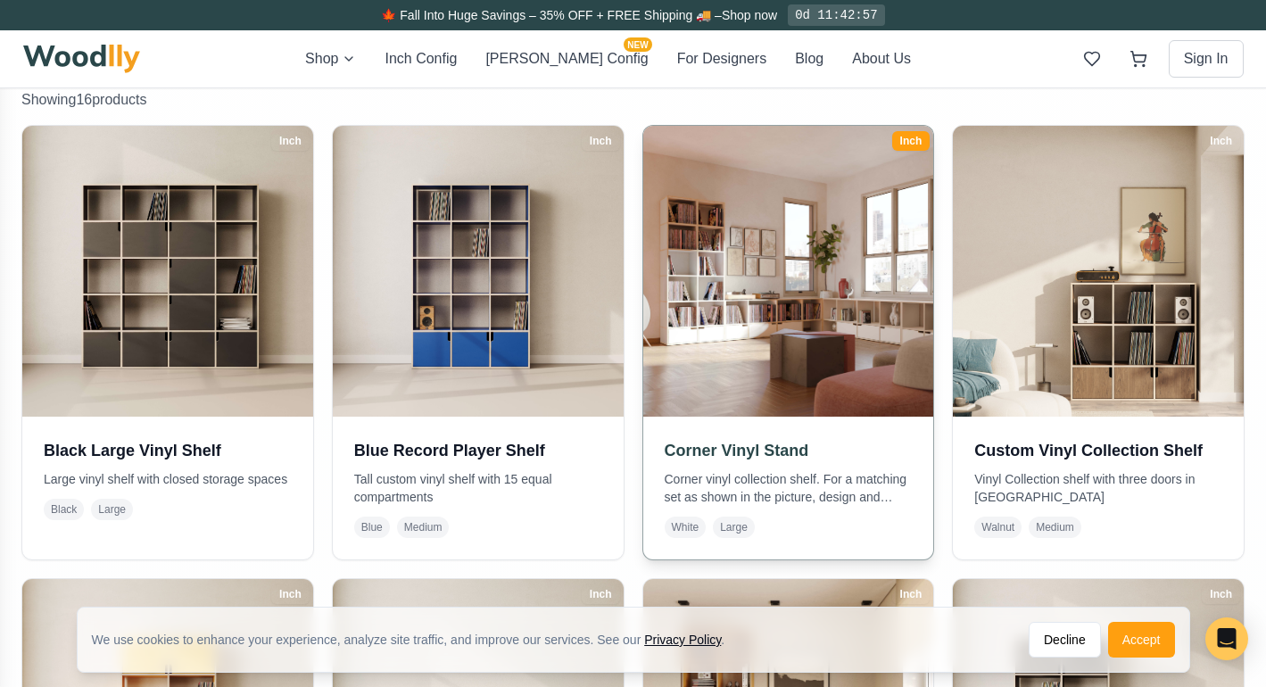 The height and width of the screenshot is (687, 1266). I want to click on div: Open Intercom Messenger, so click(1227, 639).